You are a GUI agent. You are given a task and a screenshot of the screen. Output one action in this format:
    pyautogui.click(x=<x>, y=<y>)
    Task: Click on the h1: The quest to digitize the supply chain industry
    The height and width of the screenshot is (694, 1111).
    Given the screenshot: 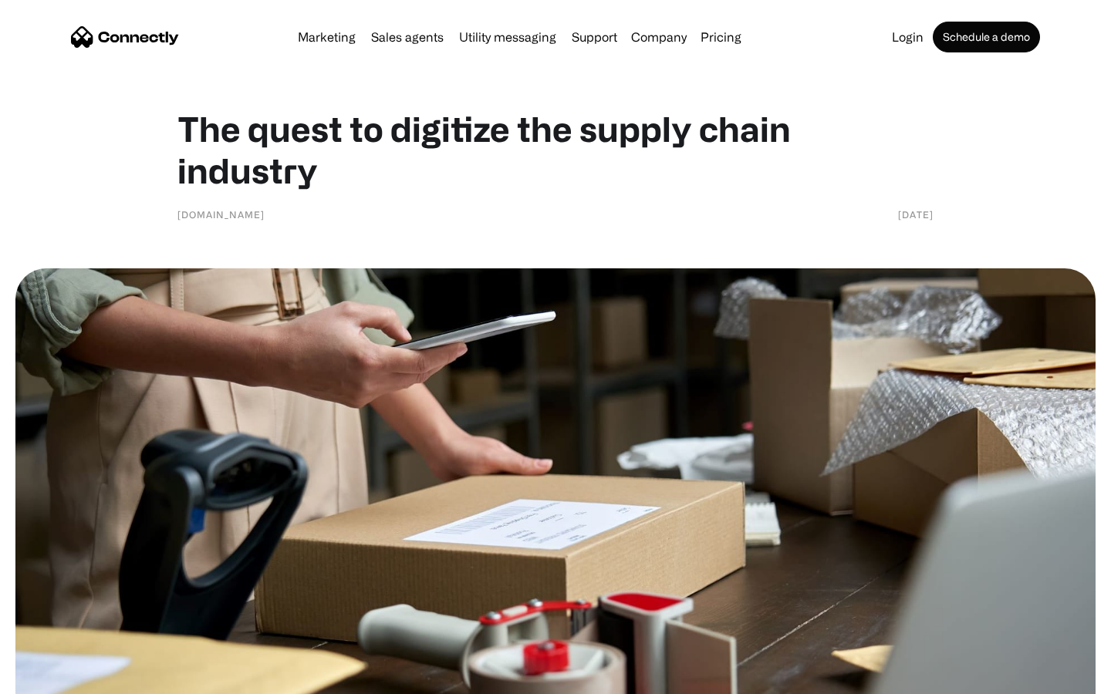 What is the action you would take?
    pyautogui.click(x=555, y=150)
    